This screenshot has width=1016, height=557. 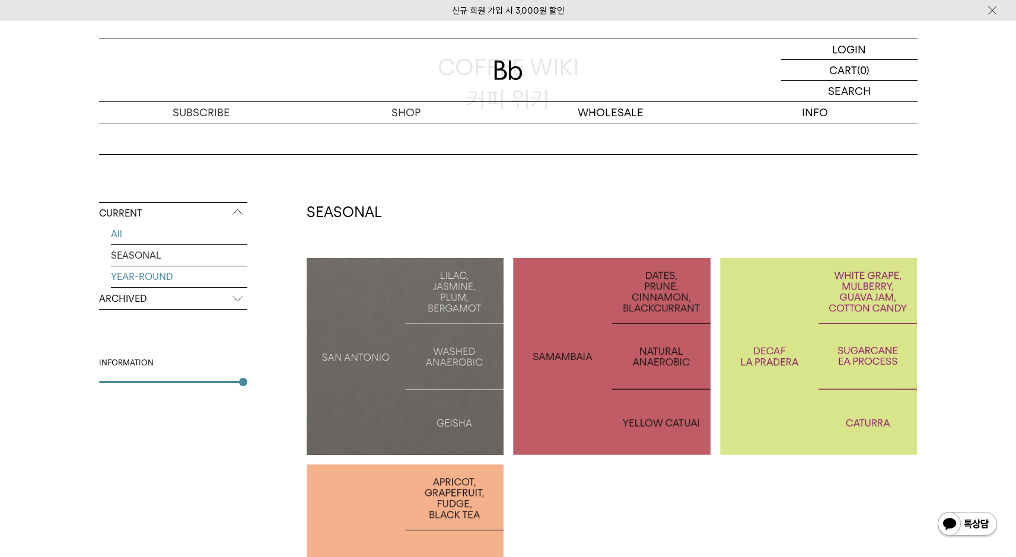 What do you see at coordinates (612, 212) in the screenshot?
I see `h2: SEASONAL` at bounding box center [612, 212].